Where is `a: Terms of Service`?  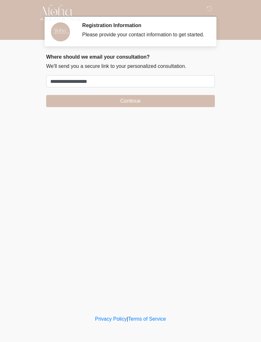
a: Terms of Service is located at coordinates (147, 318).